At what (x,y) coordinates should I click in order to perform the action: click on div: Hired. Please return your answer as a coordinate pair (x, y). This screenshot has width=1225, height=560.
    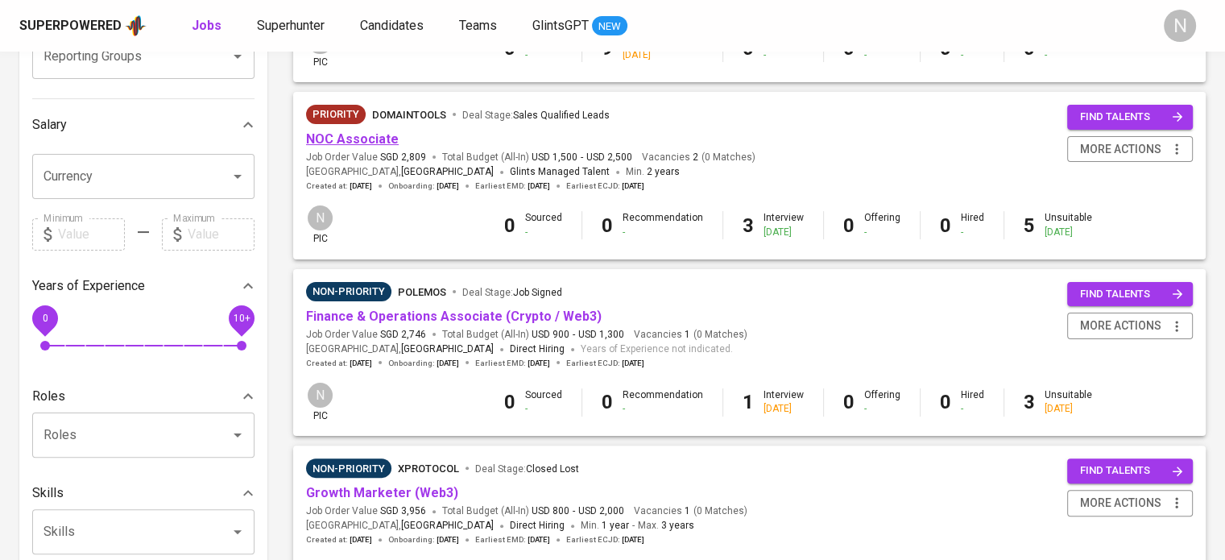
    Looking at the image, I should click on (972, 225).